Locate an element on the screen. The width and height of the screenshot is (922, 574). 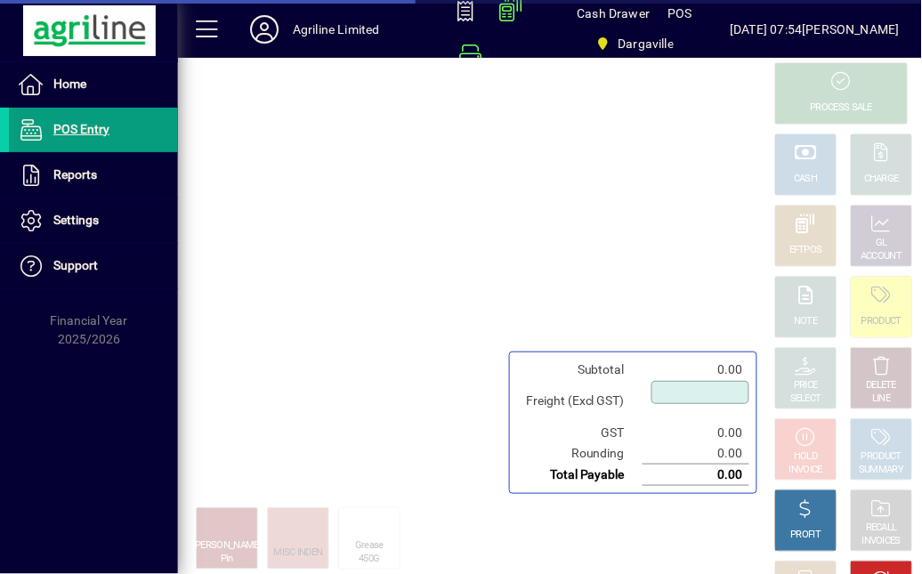
div: HOLD is located at coordinates (807, 457).